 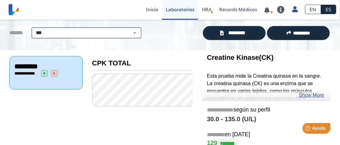 I want to click on h5: según su perfil, so click(x=266, y=110).